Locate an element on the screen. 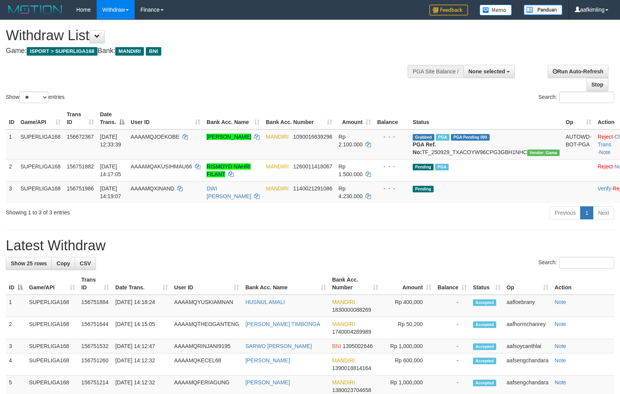 The height and width of the screenshot is (394, 620). img: Feedback.jpg is located at coordinates (448, 10).